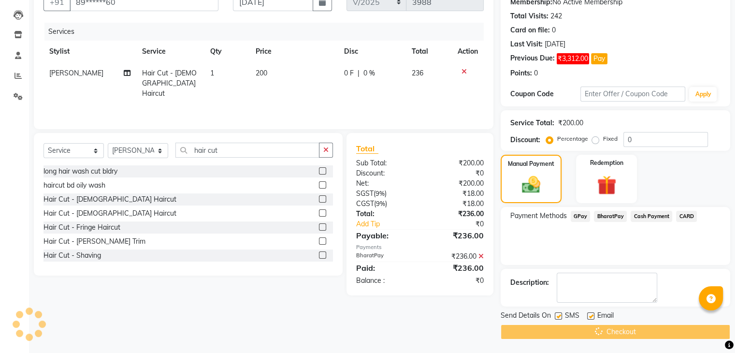  Describe the element at coordinates (349, 73) in the screenshot. I see `span: 0 F` at that location.